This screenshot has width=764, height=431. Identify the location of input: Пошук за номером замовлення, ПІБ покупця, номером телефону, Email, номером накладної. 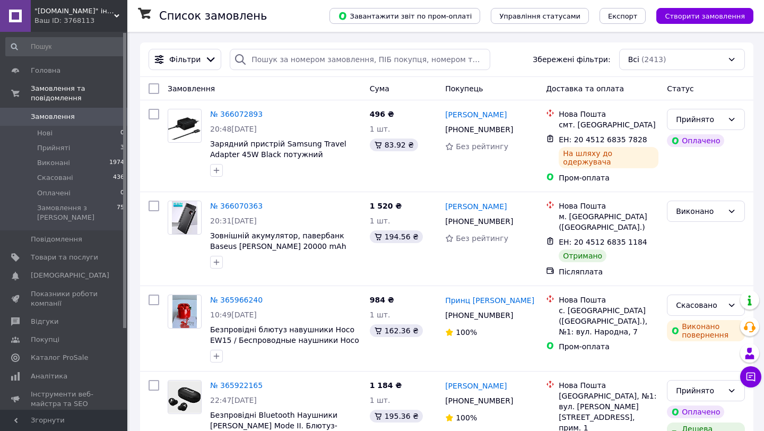
(360, 59).